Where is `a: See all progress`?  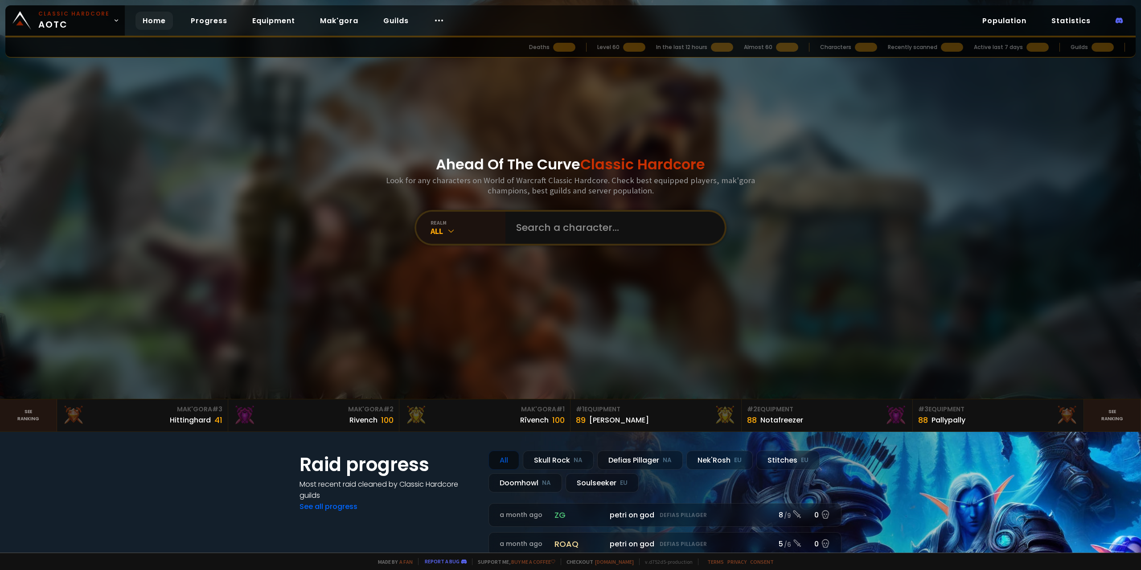
a: See all progress is located at coordinates (328, 506).